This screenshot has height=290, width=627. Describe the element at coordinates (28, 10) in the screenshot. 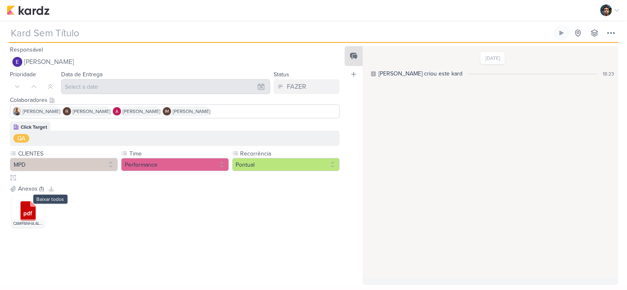

I see `img: kardz.app` at that location.